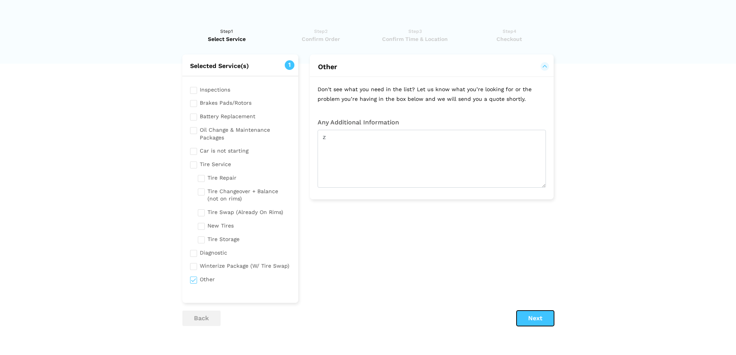  Describe the element at coordinates (321, 35) in the screenshot. I see `a: Step2` at that location.